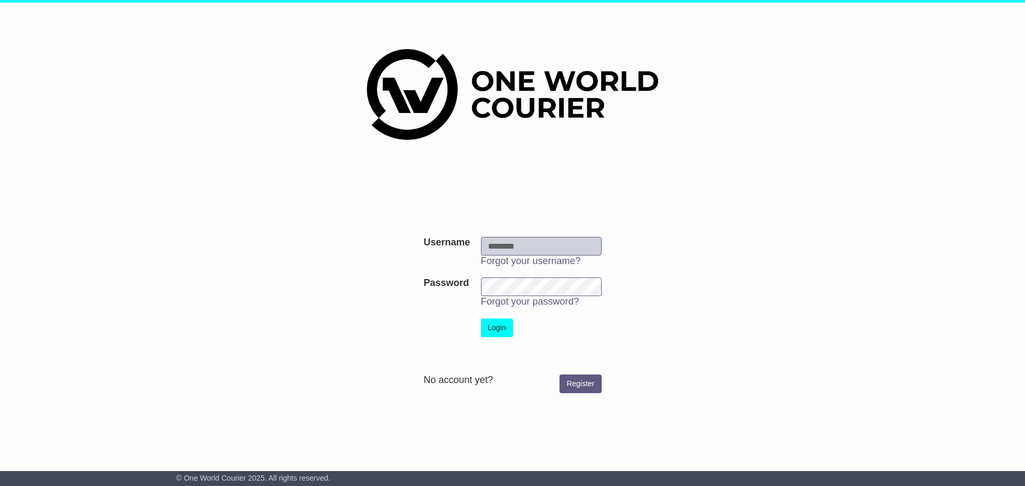  What do you see at coordinates (530, 261) in the screenshot?
I see `a: Forgot your username?` at bounding box center [530, 261].